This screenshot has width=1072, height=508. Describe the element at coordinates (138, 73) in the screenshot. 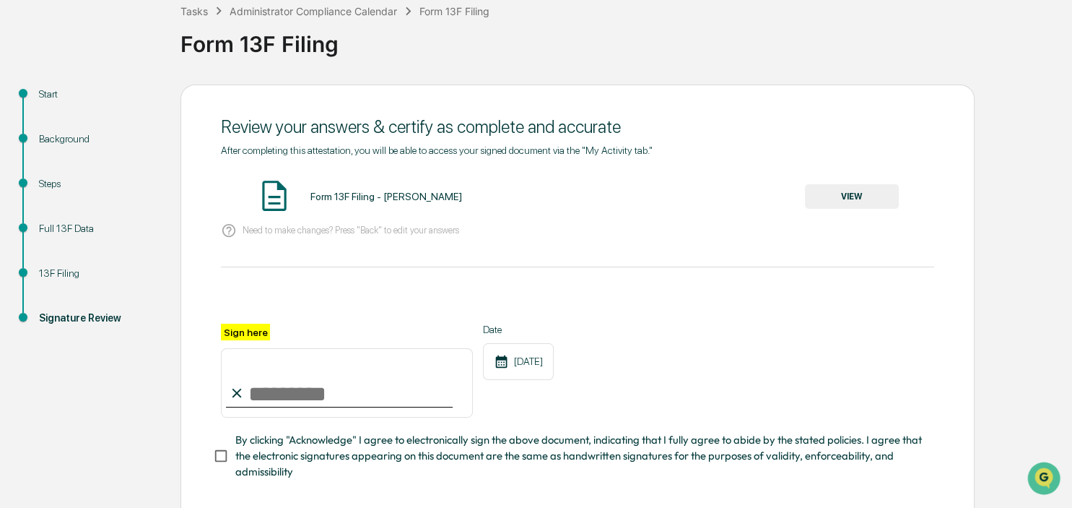

I see `input: Clear` at that location.